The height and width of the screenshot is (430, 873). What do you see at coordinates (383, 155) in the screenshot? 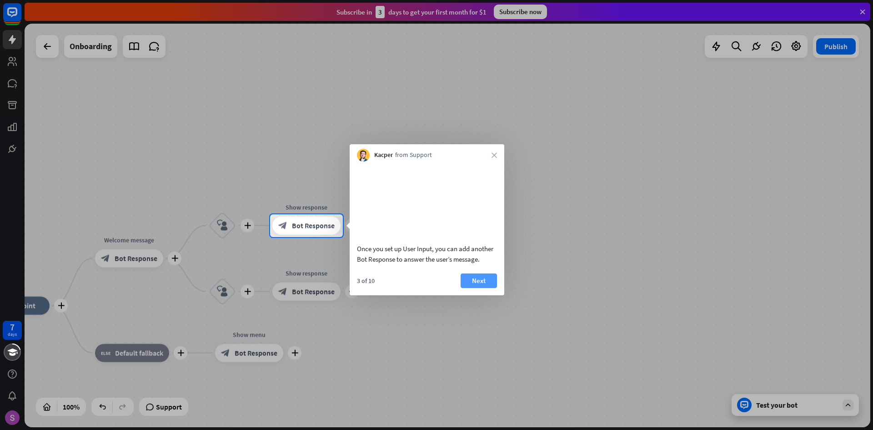
I see `span: Kacper` at bounding box center [383, 155].